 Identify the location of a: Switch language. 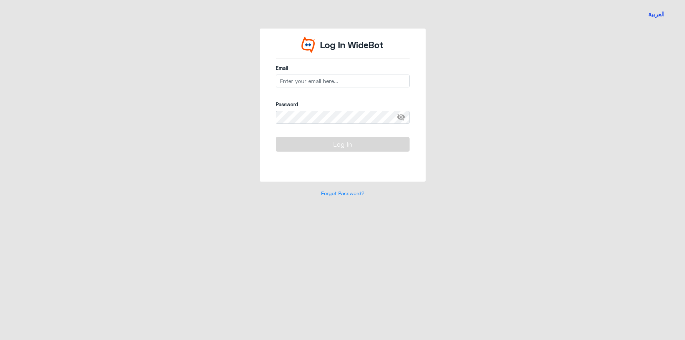
(657, 14).